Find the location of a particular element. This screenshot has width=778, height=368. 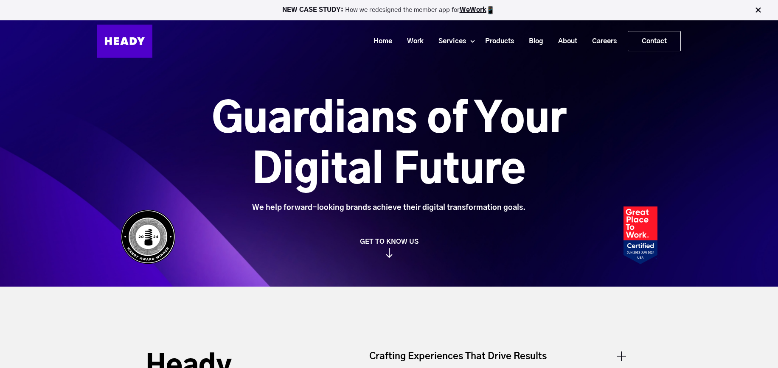

div: We help forward-looking brands achieve their digital transformation goals. is located at coordinates (389, 208).